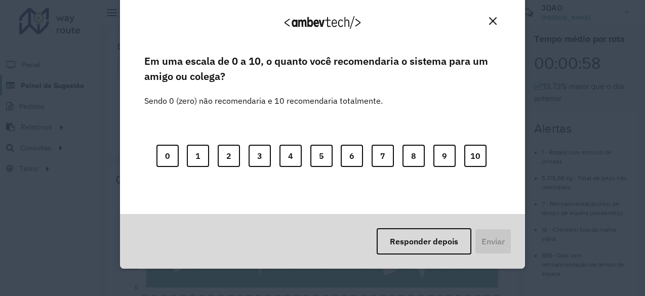 The image size is (645, 296). I want to click on button: 1, so click(198, 156).